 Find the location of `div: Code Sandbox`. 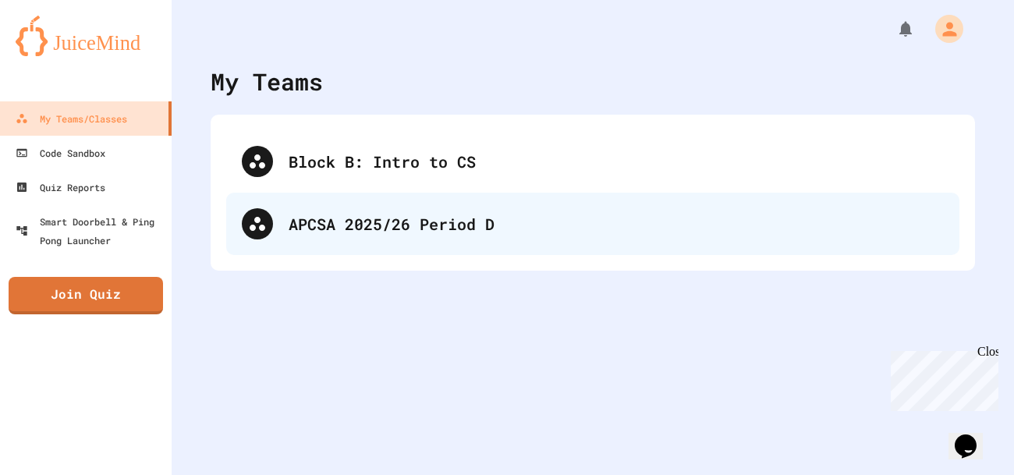

div: Code Sandbox is located at coordinates (60, 153).